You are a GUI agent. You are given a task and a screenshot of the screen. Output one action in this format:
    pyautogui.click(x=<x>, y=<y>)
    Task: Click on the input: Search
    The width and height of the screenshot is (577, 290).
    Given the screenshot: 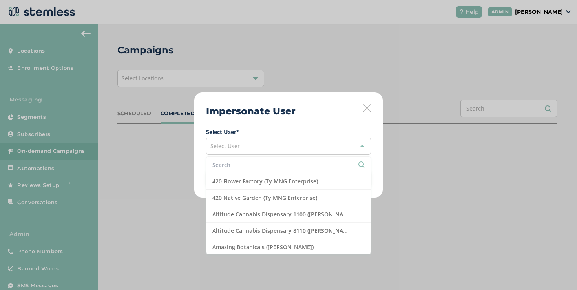 What is the action you would take?
    pyautogui.click(x=288, y=165)
    